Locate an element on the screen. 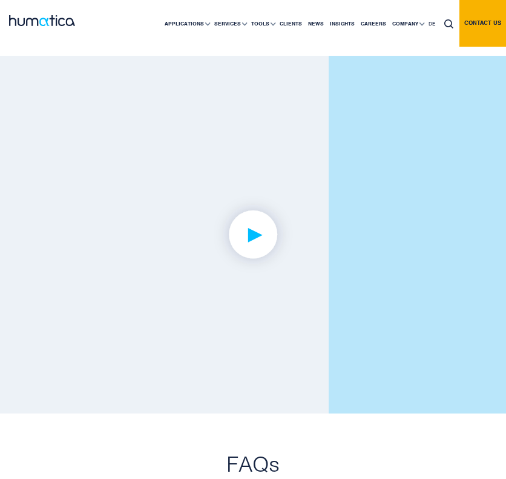 This screenshot has height=479, width=506. a: Tools is located at coordinates (262, 24).